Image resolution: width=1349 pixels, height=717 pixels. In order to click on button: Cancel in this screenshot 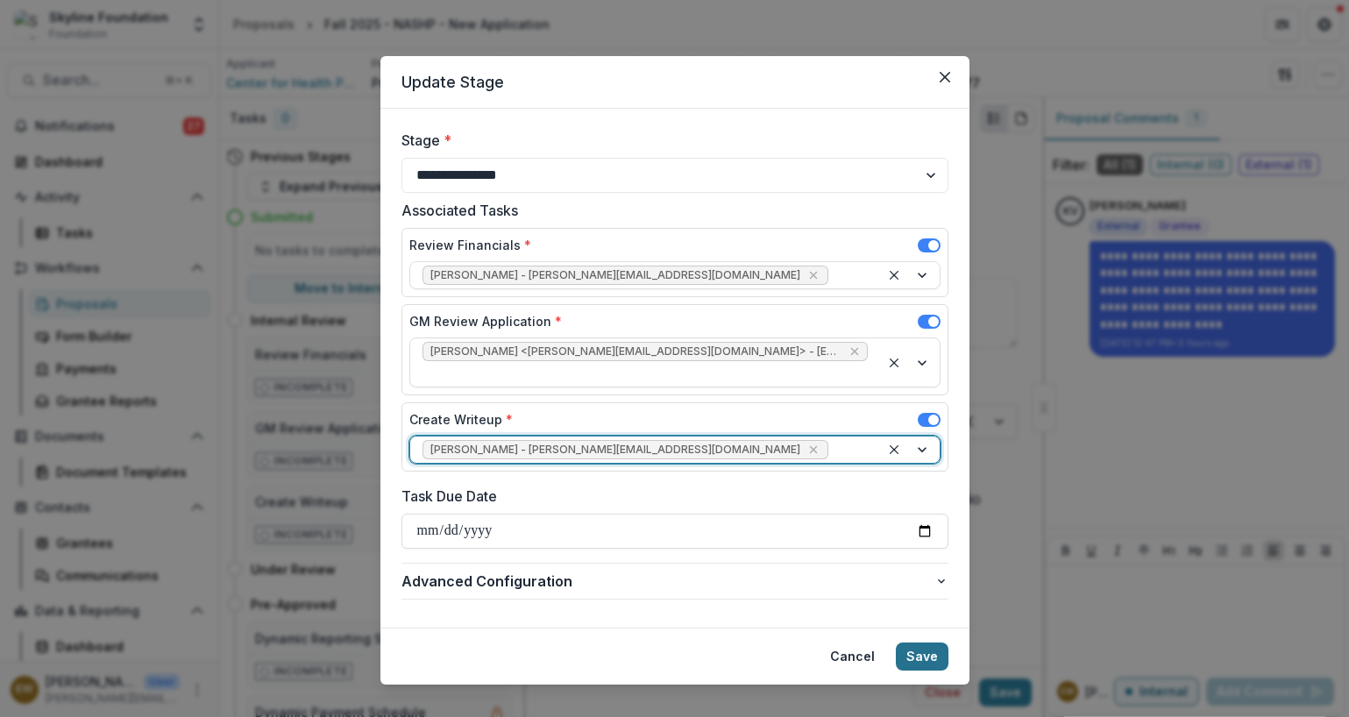, I will do `click(852, 657)`.